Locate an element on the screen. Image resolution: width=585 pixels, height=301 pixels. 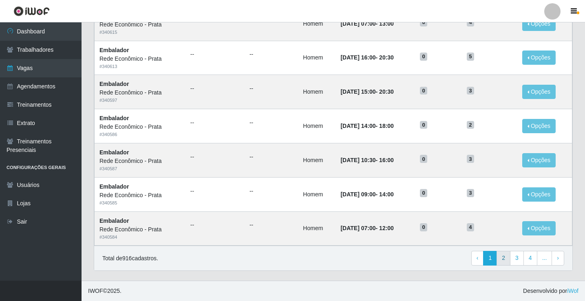
time: 12:00 is located at coordinates (387, 228).